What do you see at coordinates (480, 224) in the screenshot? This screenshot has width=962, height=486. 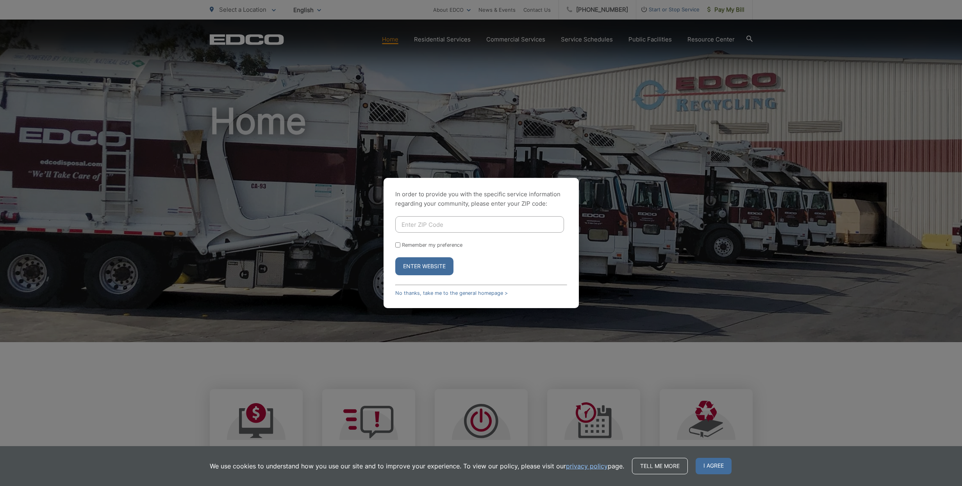 I see `input: Enter ZIP Code` at bounding box center [480, 224].